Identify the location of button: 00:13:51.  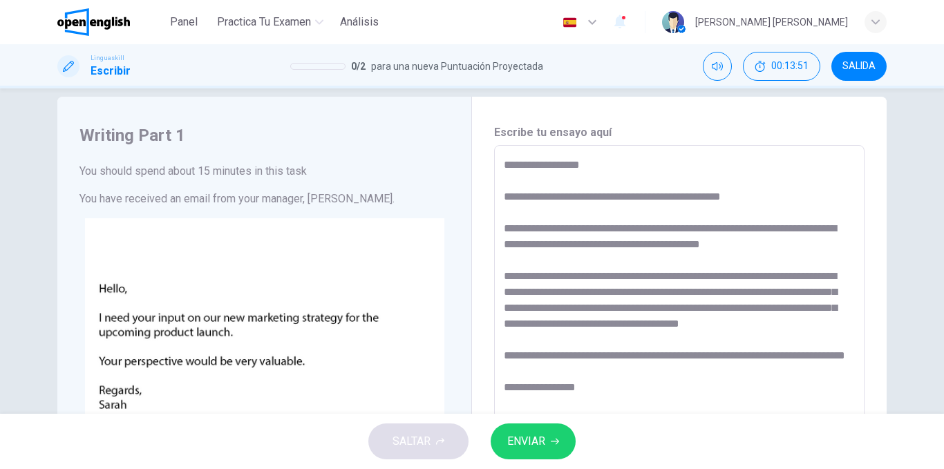
(781, 66).